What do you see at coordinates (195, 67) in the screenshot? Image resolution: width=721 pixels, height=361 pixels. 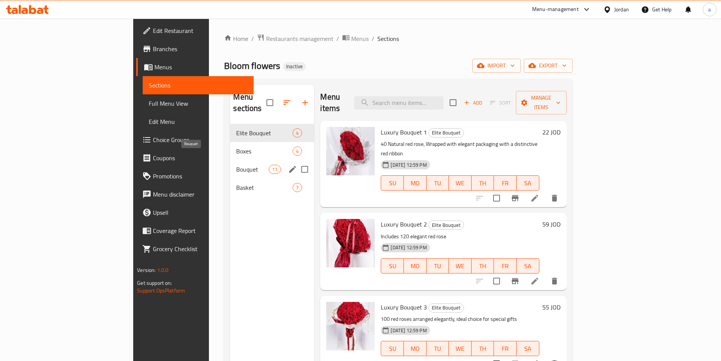 I see `a: Menus` at bounding box center [195, 67].